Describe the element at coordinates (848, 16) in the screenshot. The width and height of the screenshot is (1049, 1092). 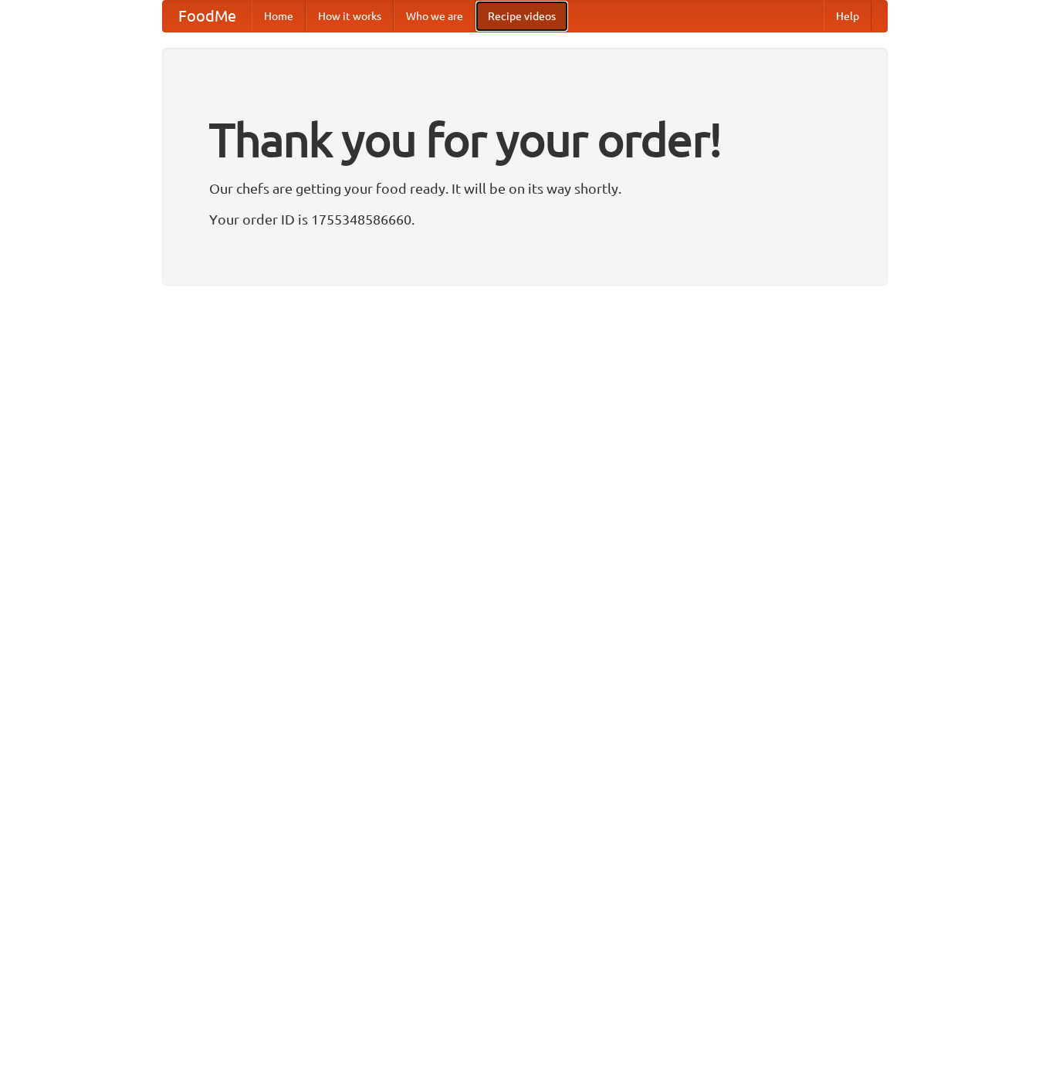
I see `a: Help` at that location.